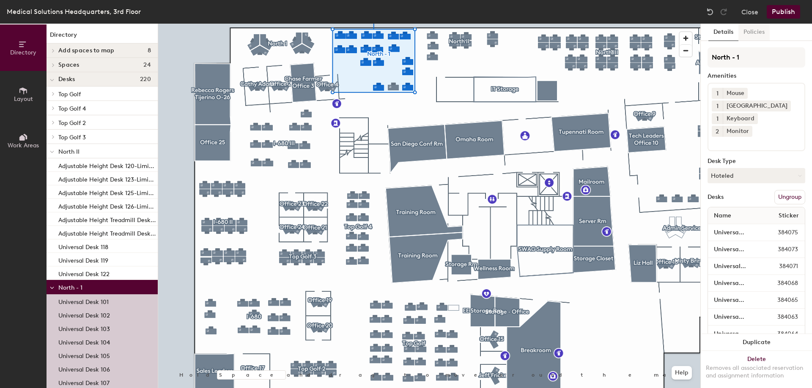 This screenshot has width=812, height=388. What do you see at coordinates (779, 284) in the screenshot?
I see `span: 384068` at bounding box center [779, 284].